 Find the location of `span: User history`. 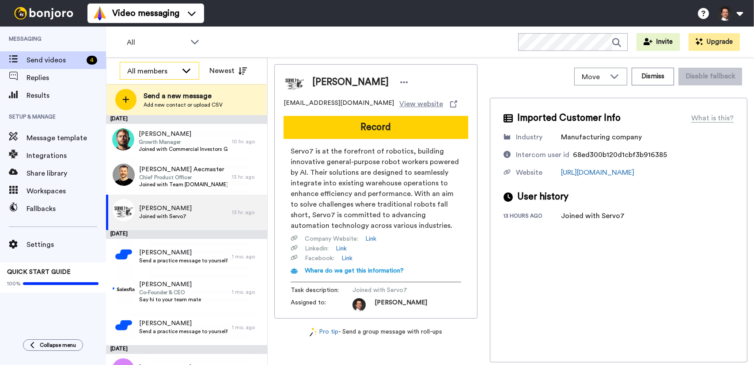

span: User history is located at coordinates (543, 197).